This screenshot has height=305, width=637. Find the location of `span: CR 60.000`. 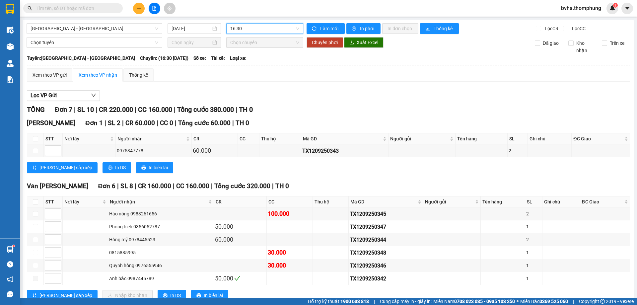

span: CR 60.000 is located at coordinates (140, 123).